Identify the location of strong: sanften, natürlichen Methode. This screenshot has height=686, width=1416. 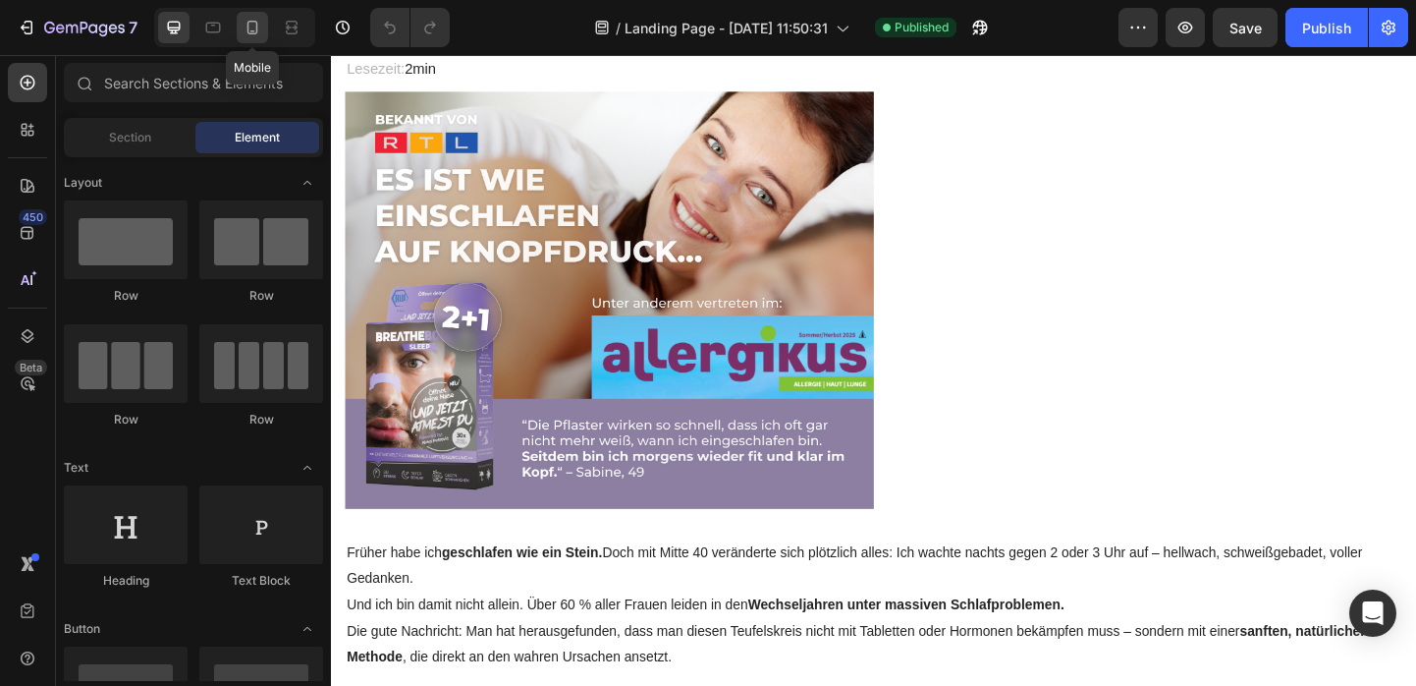
(572, 639).